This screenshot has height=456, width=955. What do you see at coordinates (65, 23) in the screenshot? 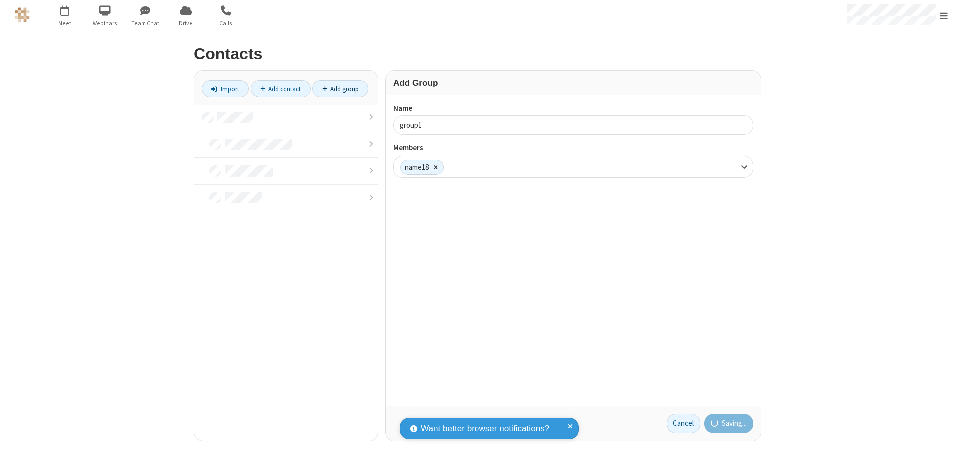
I see `span: Meet` at bounding box center [65, 23].